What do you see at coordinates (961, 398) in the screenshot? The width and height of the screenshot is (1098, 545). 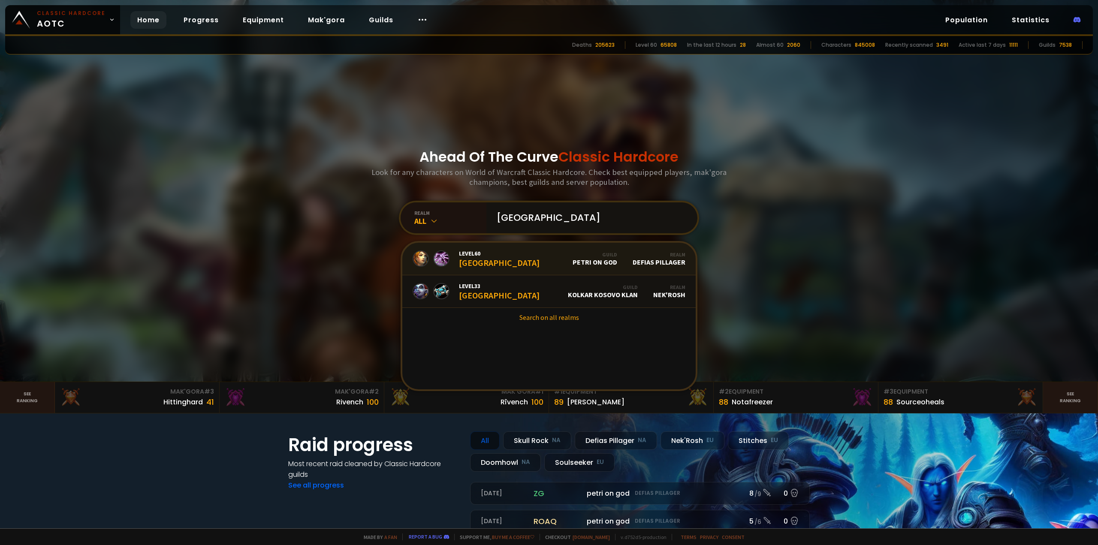 I see `a: #3Equipment88Sourceoheals` at bounding box center [961, 398].